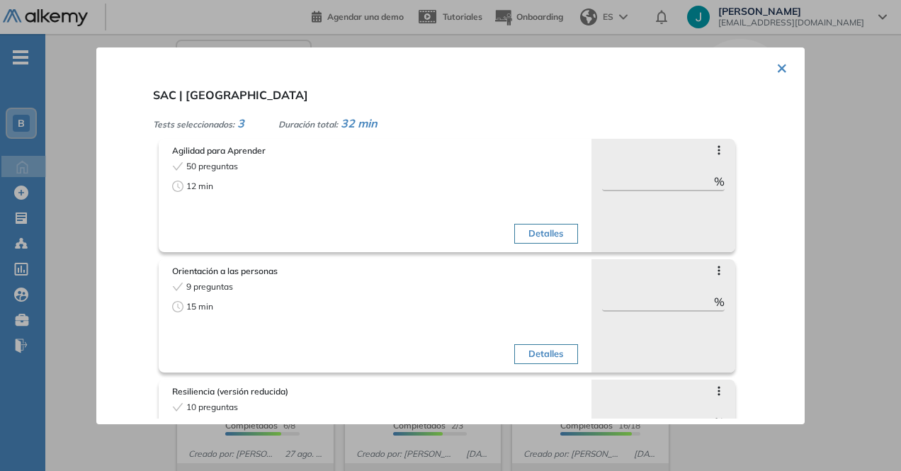  Describe the element at coordinates (866, 437) in the screenshot. I see `div: Widget de chat` at that location.